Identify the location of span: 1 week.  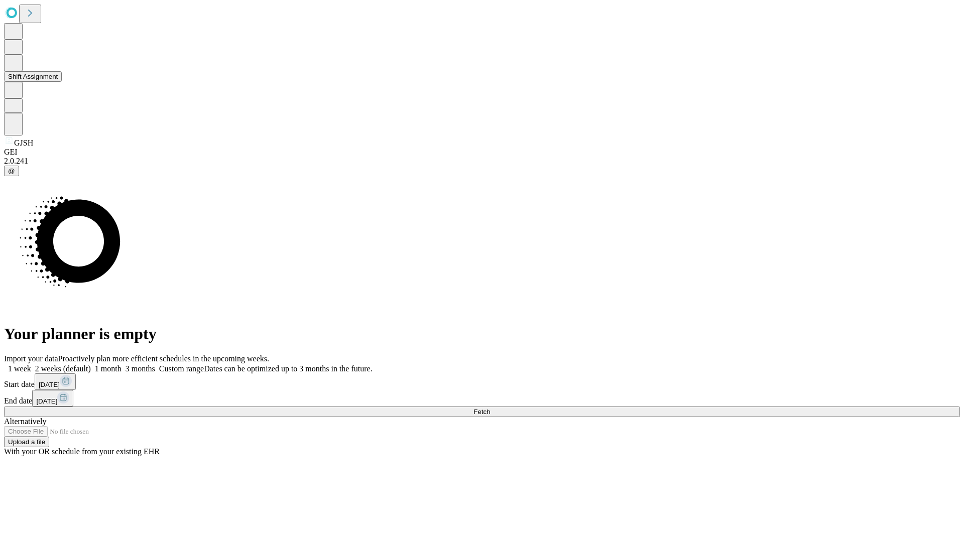
(20, 368).